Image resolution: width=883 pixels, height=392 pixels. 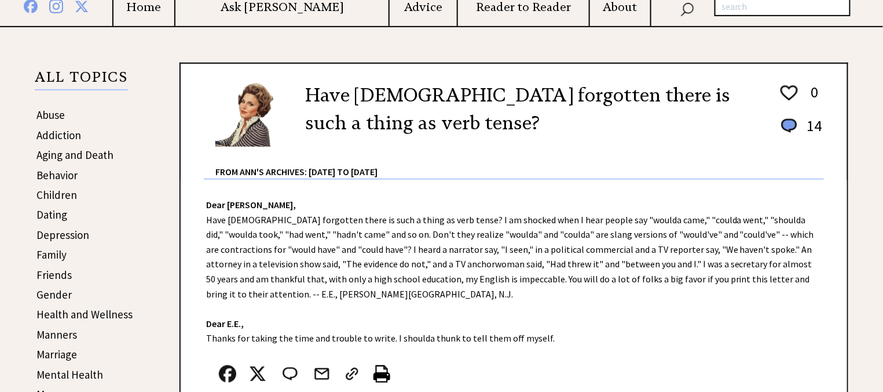 I want to click on img: Ann6%20v2%20small.png, so click(x=251, y=114).